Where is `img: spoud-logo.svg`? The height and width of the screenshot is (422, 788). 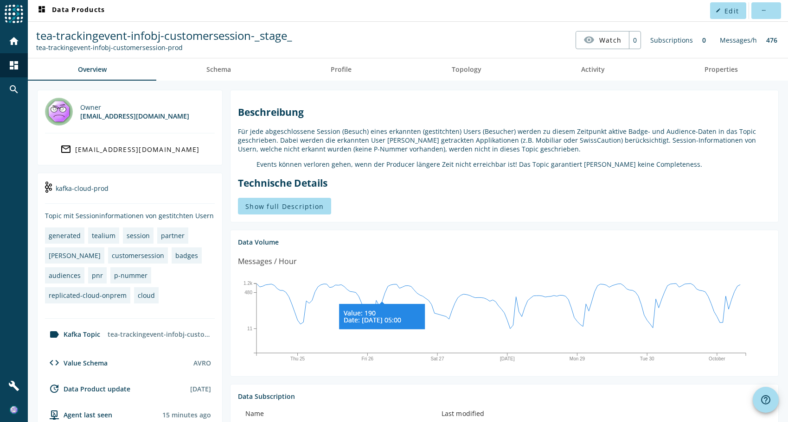 img: spoud-logo.svg is located at coordinates (14, 14).